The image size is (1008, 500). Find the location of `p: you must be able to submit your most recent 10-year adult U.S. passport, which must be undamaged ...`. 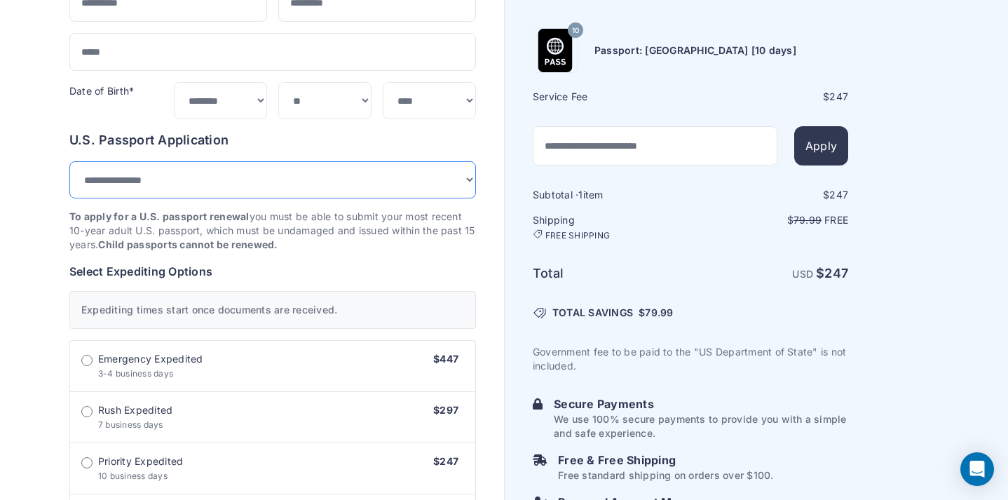

p: you must be able to submit your most recent 10-year adult U.S. passport, which must be undamaged ... is located at coordinates (273, 231).